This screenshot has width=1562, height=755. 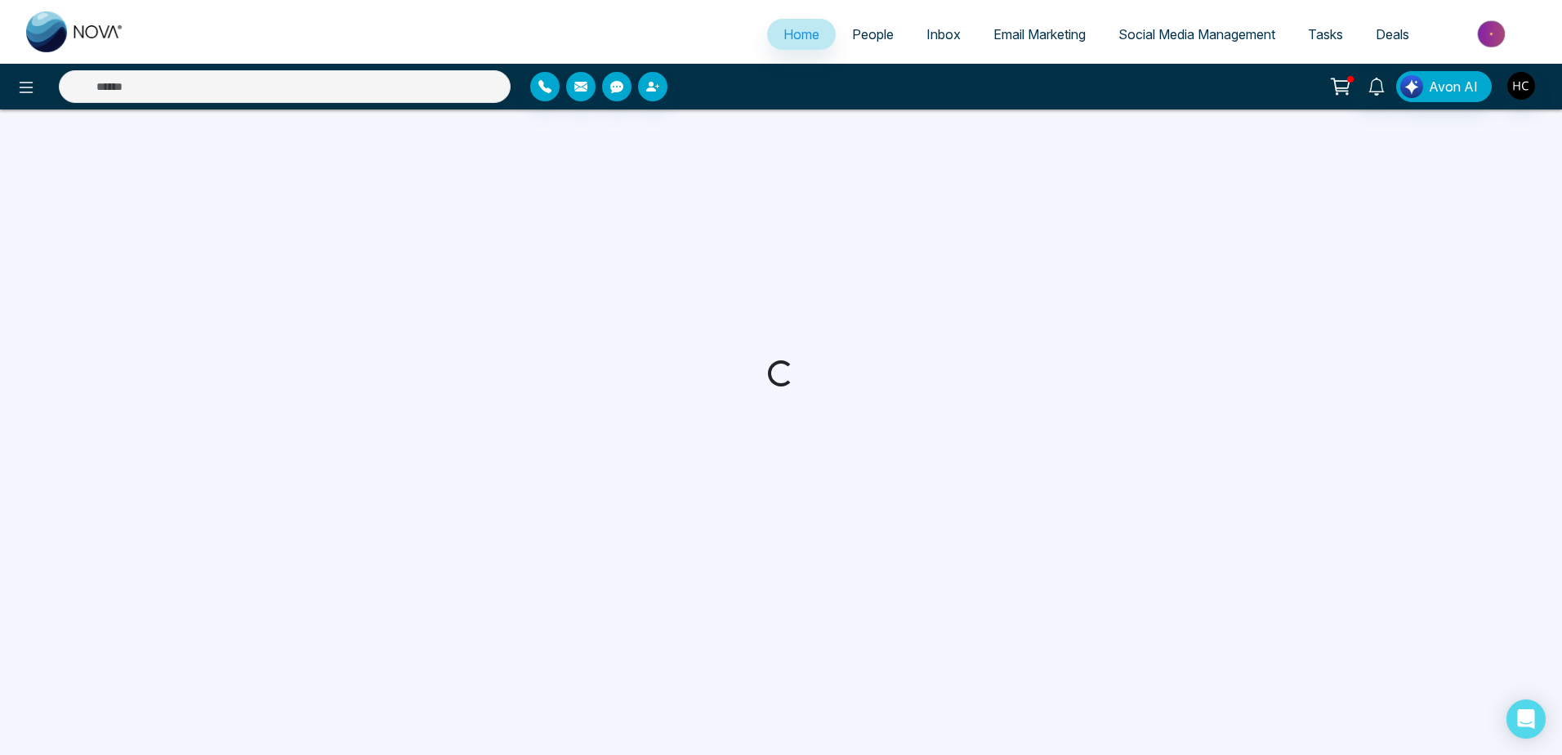 I want to click on span: Home, so click(x=801, y=34).